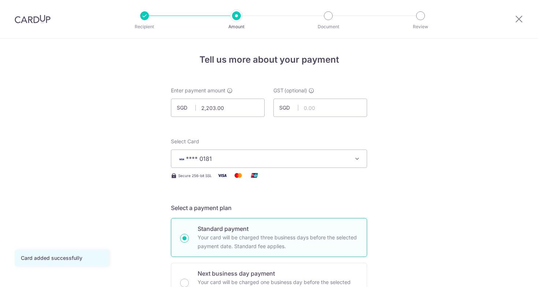 This screenshot has width=538, height=287. I want to click on img: CardUp, so click(33, 19).